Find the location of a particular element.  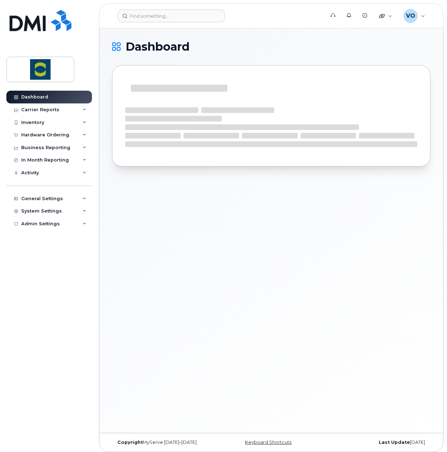

span: Dashboard is located at coordinates (158, 47).